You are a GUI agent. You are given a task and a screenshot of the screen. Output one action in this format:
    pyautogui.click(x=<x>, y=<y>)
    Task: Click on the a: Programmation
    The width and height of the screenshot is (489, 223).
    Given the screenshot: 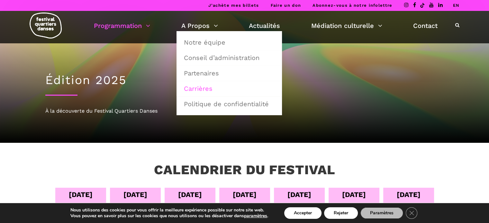 What is the action you would take?
    pyautogui.click(x=122, y=26)
    